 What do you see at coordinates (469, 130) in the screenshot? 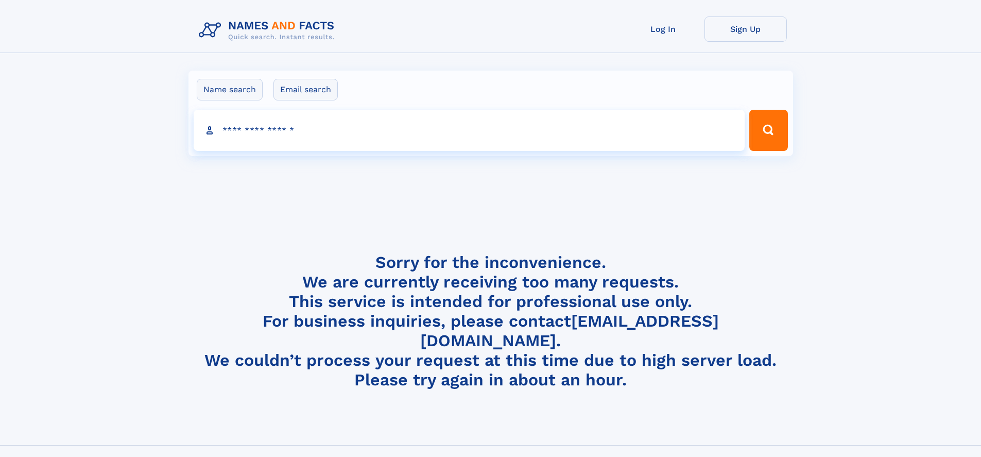
I see `input: search input` at bounding box center [469, 130].